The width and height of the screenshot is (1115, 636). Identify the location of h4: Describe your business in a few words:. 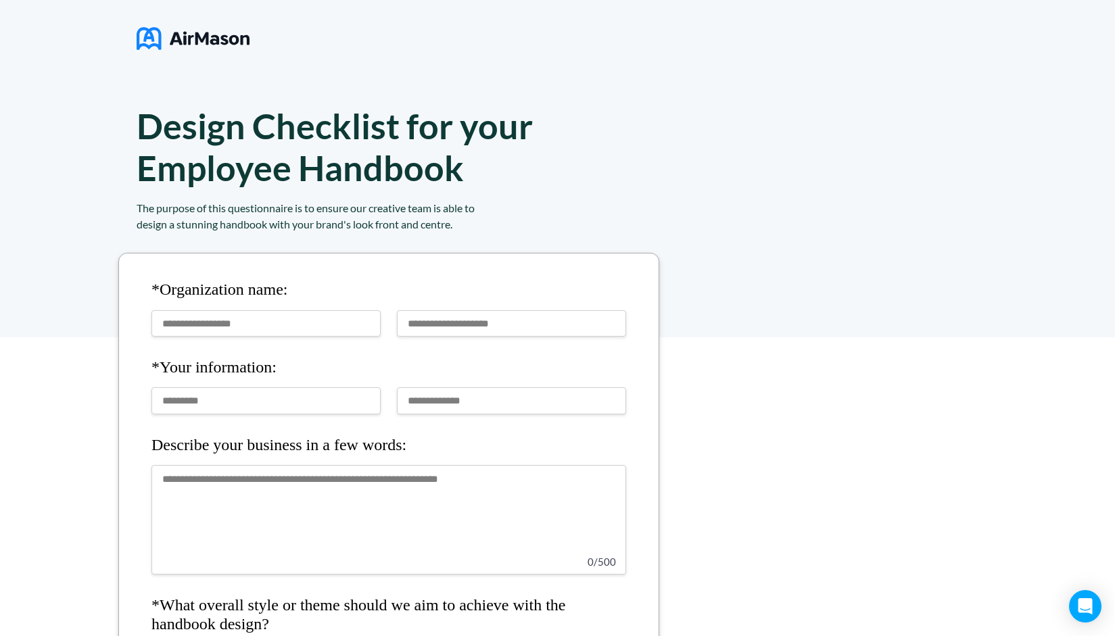
(389, 446).